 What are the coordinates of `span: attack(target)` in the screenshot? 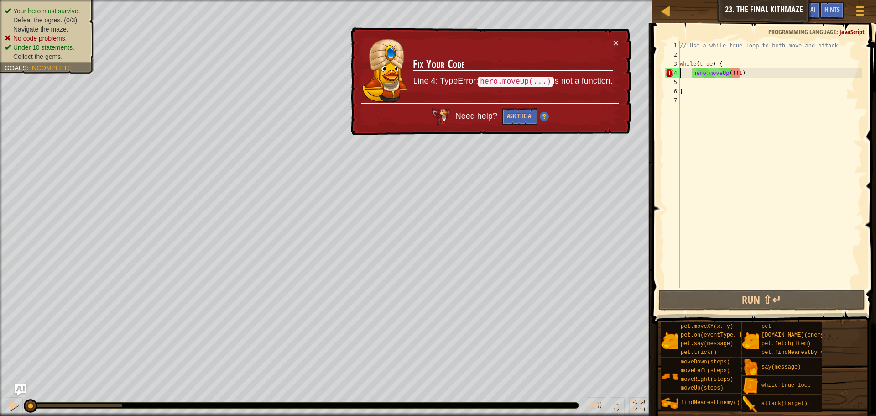 It's located at (785, 403).